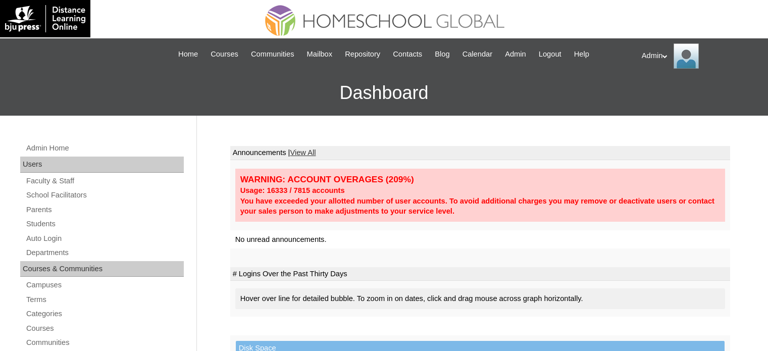 This screenshot has height=351, width=768. What do you see at coordinates (105, 253) in the screenshot?
I see `a: Departments` at bounding box center [105, 253].